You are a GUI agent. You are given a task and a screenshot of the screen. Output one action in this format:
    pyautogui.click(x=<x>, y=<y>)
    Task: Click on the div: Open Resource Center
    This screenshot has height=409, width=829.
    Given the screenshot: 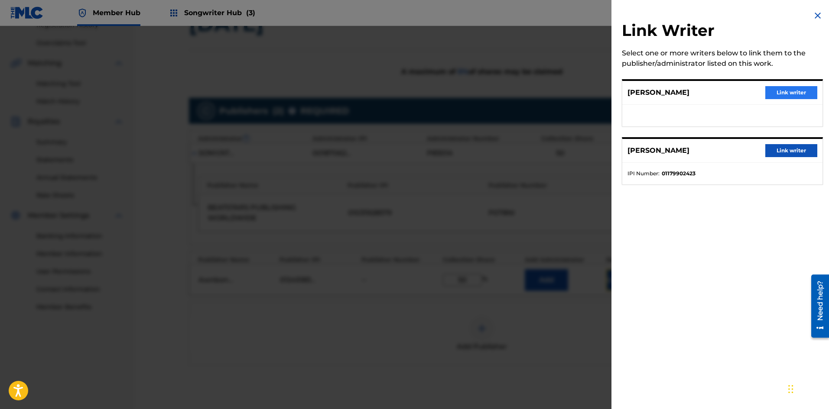 What is the action you would take?
    pyautogui.click(x=15, y=35)
    